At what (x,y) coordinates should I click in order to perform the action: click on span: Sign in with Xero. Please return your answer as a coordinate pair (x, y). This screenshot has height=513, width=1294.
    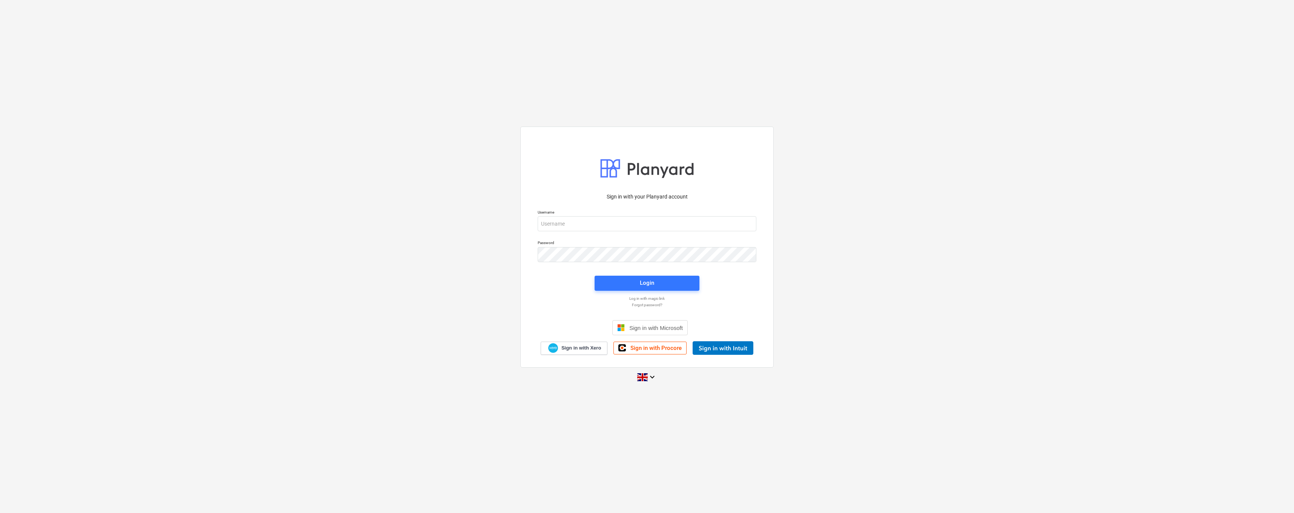
    Looking at the image, I should click on (581, 348).